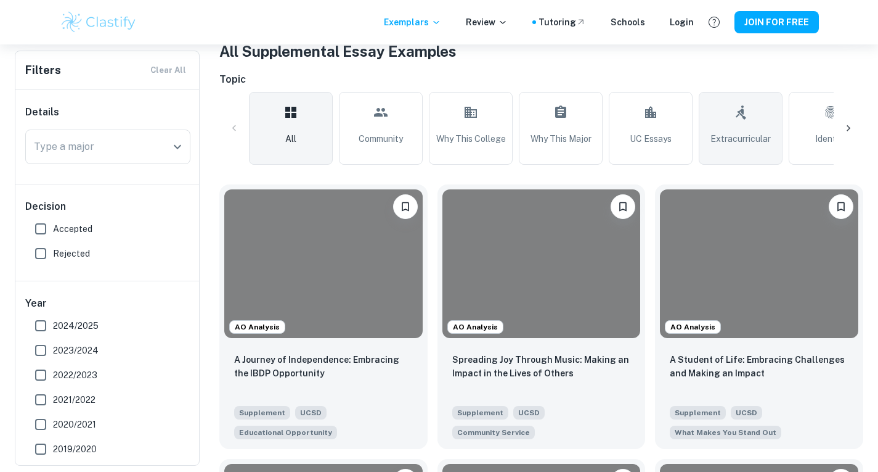 Image resolution: width=878 pixels, height=472 pixels. Describe the element at coordinates (541, 51) in the screenshot. I see `h1: All Supplemental Essay Examples` at that location.